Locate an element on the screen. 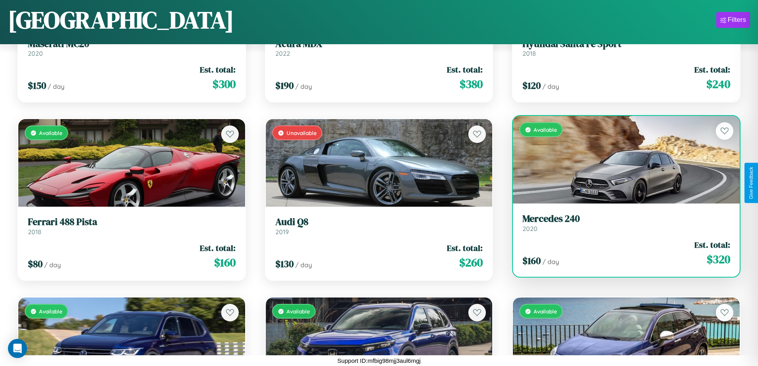 The width and height of the screenshot is (758, 366). a: Audi Q82019 is located at coordinates (379, 226).